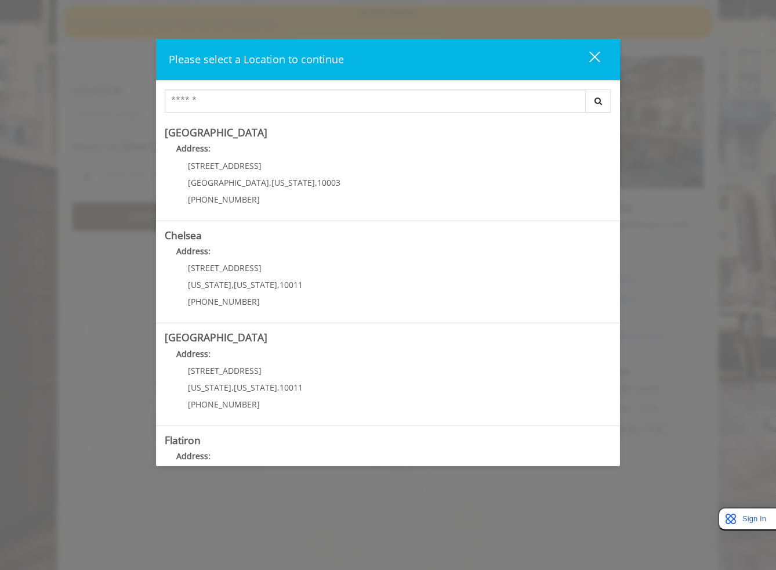 The image size is (776, 570). Describe the element at coordinates (256, 59) in the screenshot. I see `span: Please select a Location to continue` at that location.